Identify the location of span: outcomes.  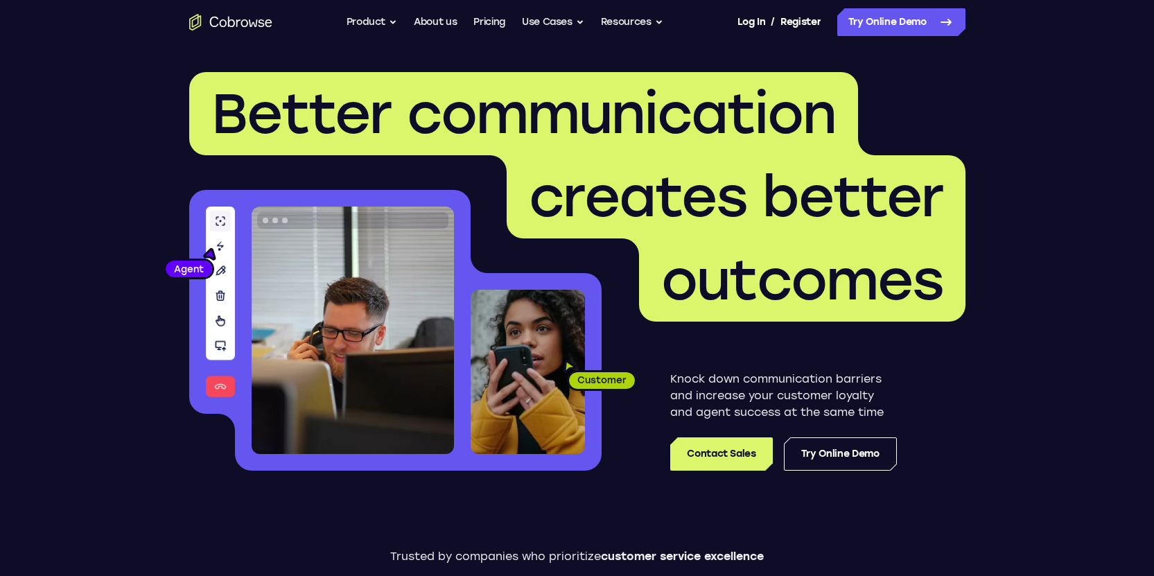
(802, 280).